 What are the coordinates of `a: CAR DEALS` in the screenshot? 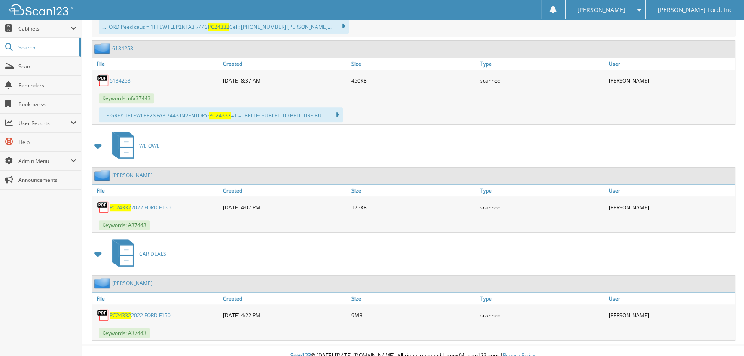 It's located at (137, 253).